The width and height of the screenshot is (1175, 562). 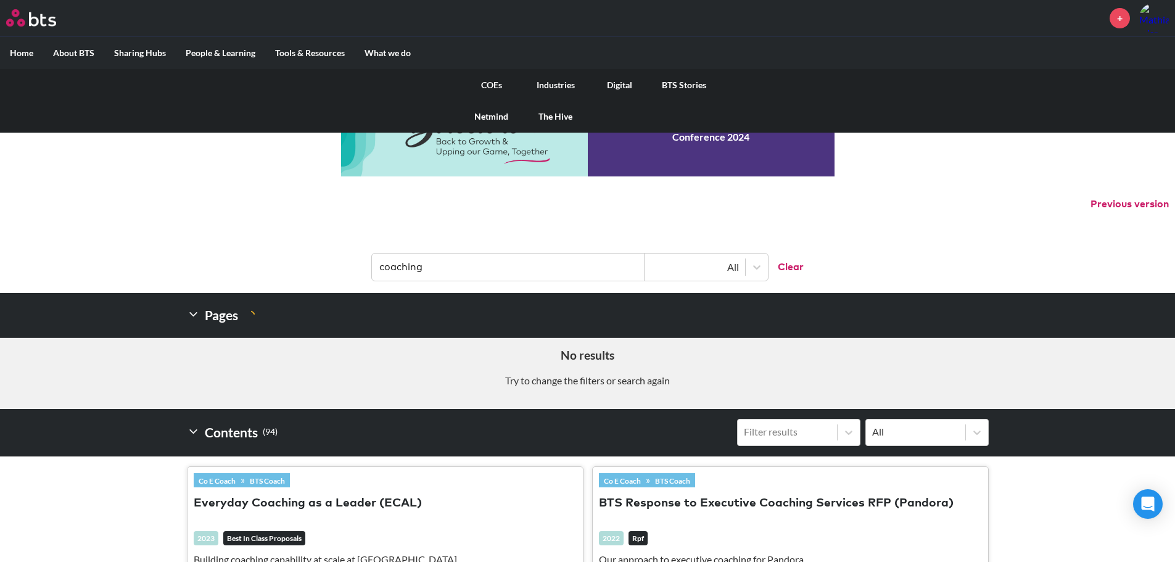 What do you see at coordinates (221, 315) in the screenshot?
I see `h2: Pages` at bounding box center [221, 315].